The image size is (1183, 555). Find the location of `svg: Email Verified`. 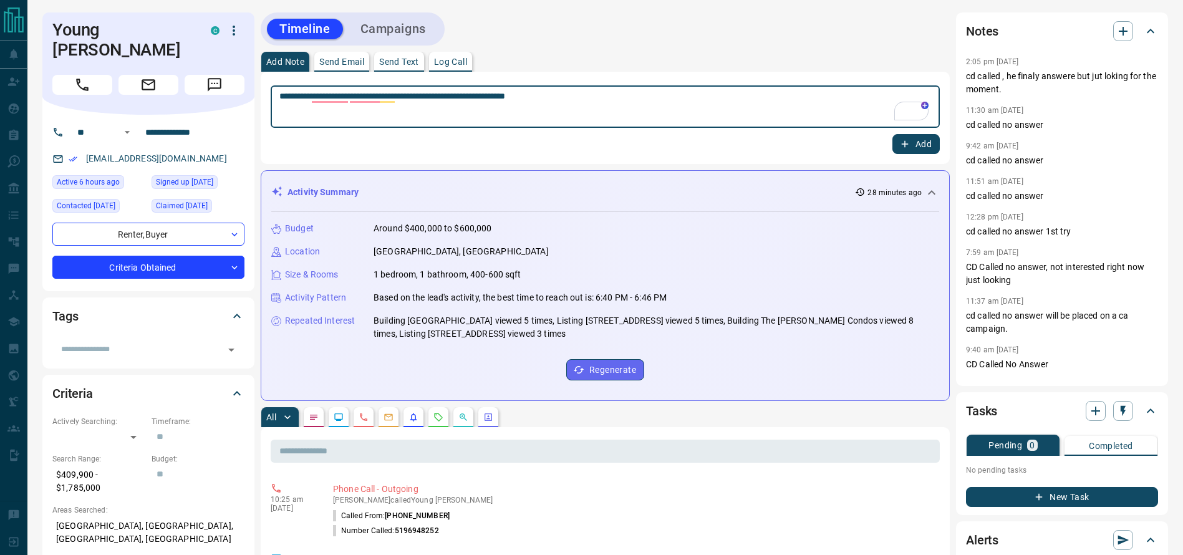

svg: Email Verified is located at coordinates (73, 159).